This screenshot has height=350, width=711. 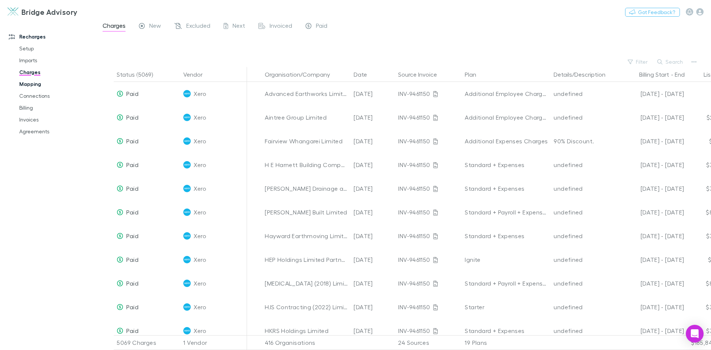 I want to click on a: Mapping, so click(x=56, y=84).